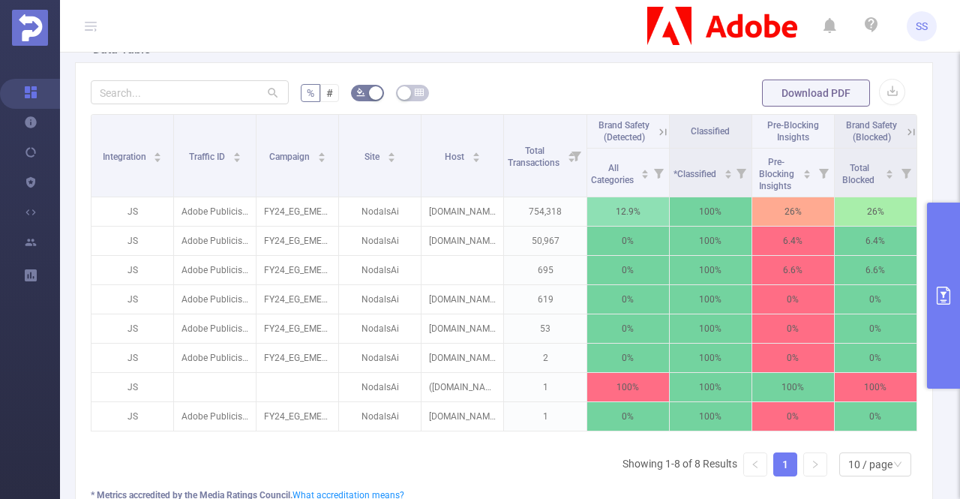 This screenshot has height=499, width=960. What do you see at coordinates (545, 299) in the screenshot?
I see `p: 619` at bounding box center [545, 299].